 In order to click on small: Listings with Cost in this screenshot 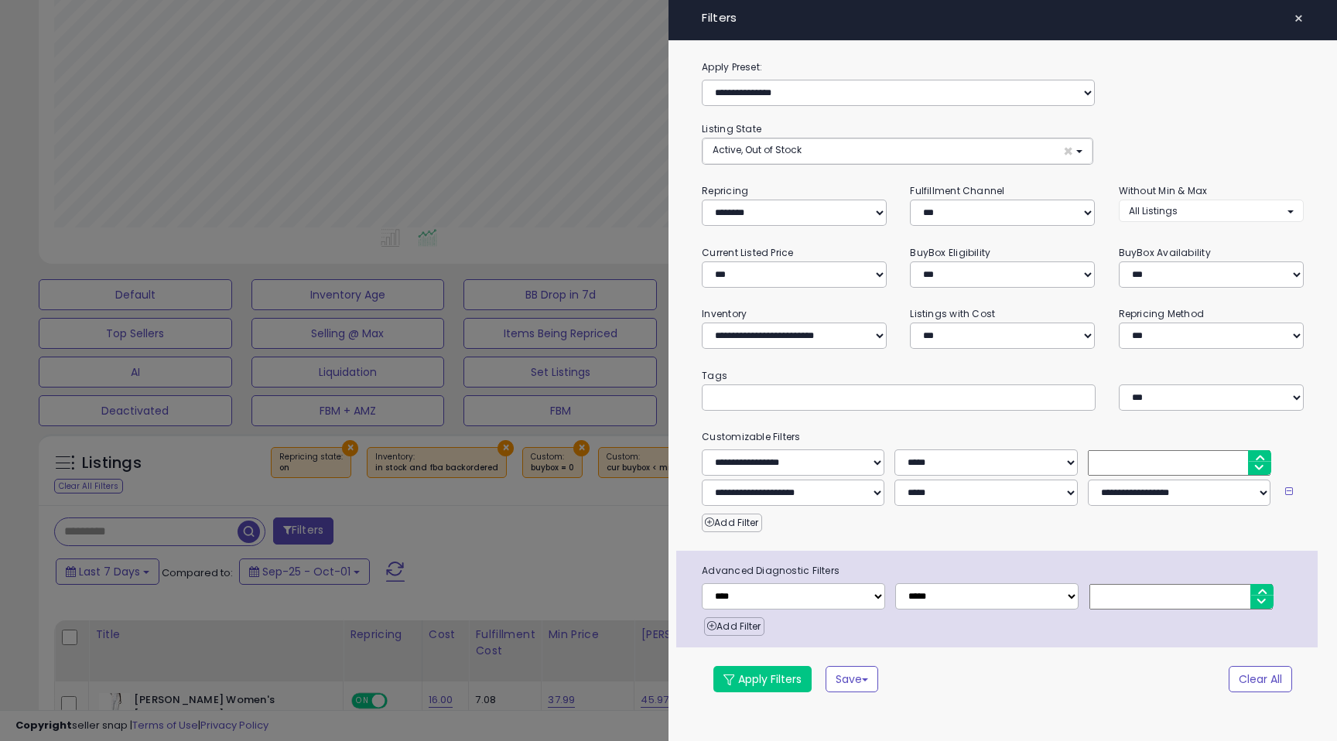, I will do `click(953, 313)`.